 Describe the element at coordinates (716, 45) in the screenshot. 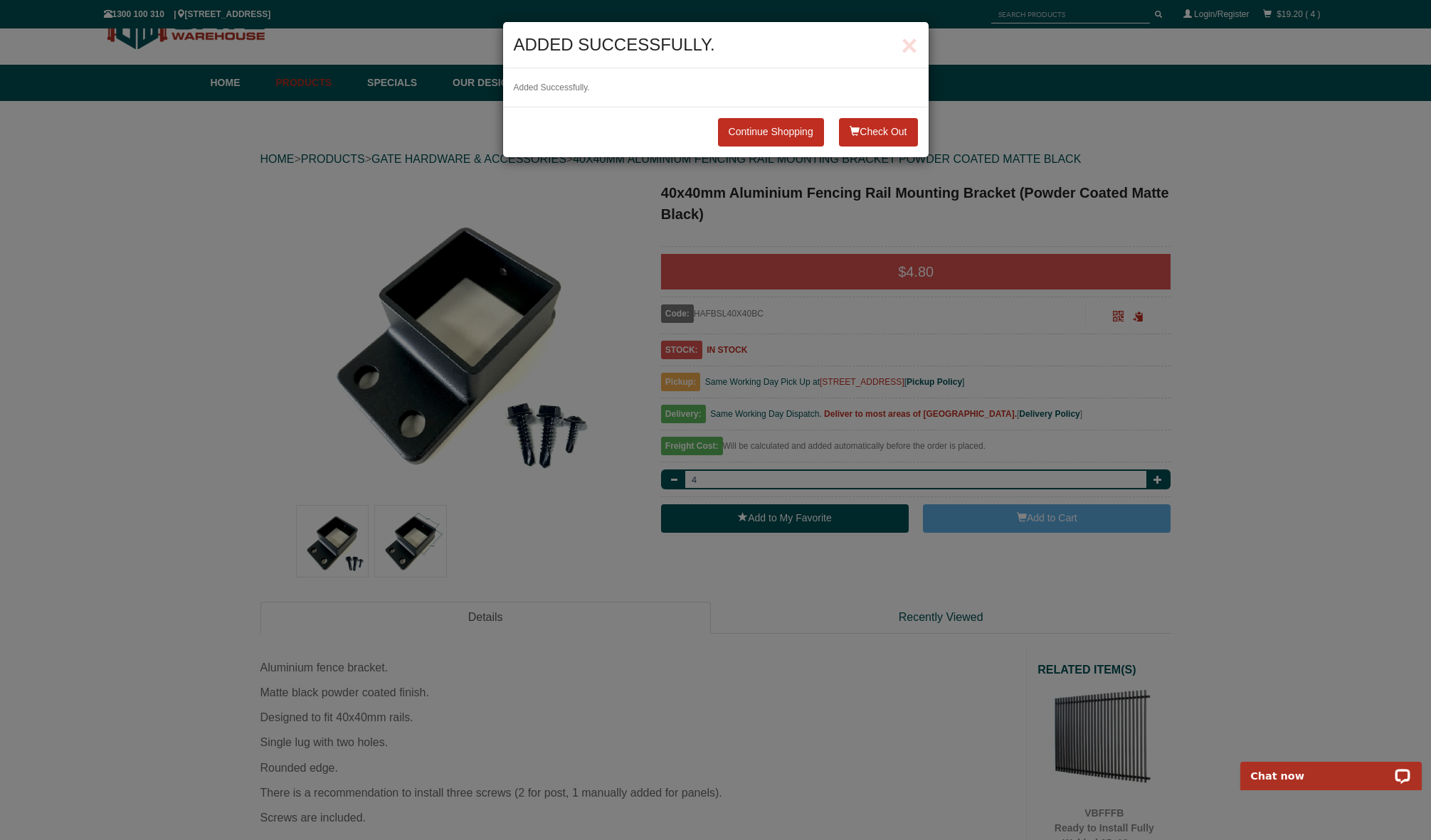

I see `h4: Added successfully.` at that location.